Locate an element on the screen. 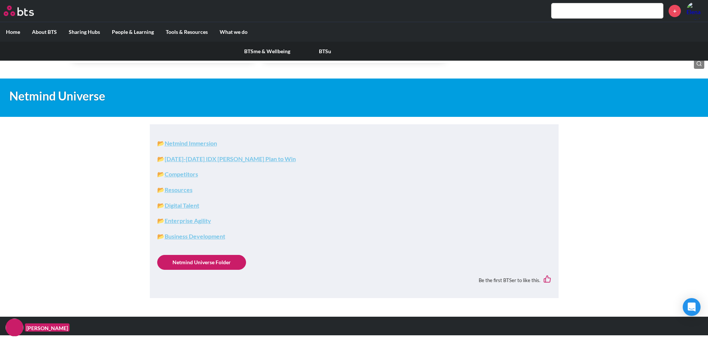 This screenshot has height=342, width=708. img: Elena Garcia is located at coordinates (696, 11).